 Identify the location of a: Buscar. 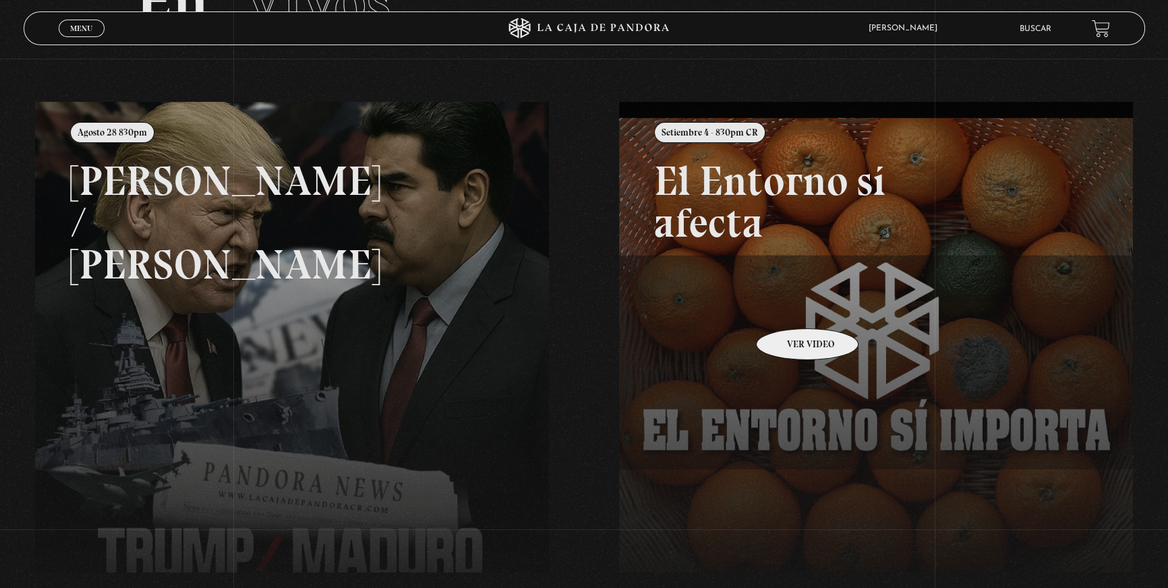
(1035, 29).